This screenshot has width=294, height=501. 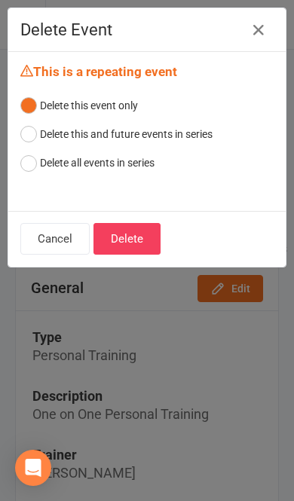 I want to click on button: Close, so click(x=259, y=30).